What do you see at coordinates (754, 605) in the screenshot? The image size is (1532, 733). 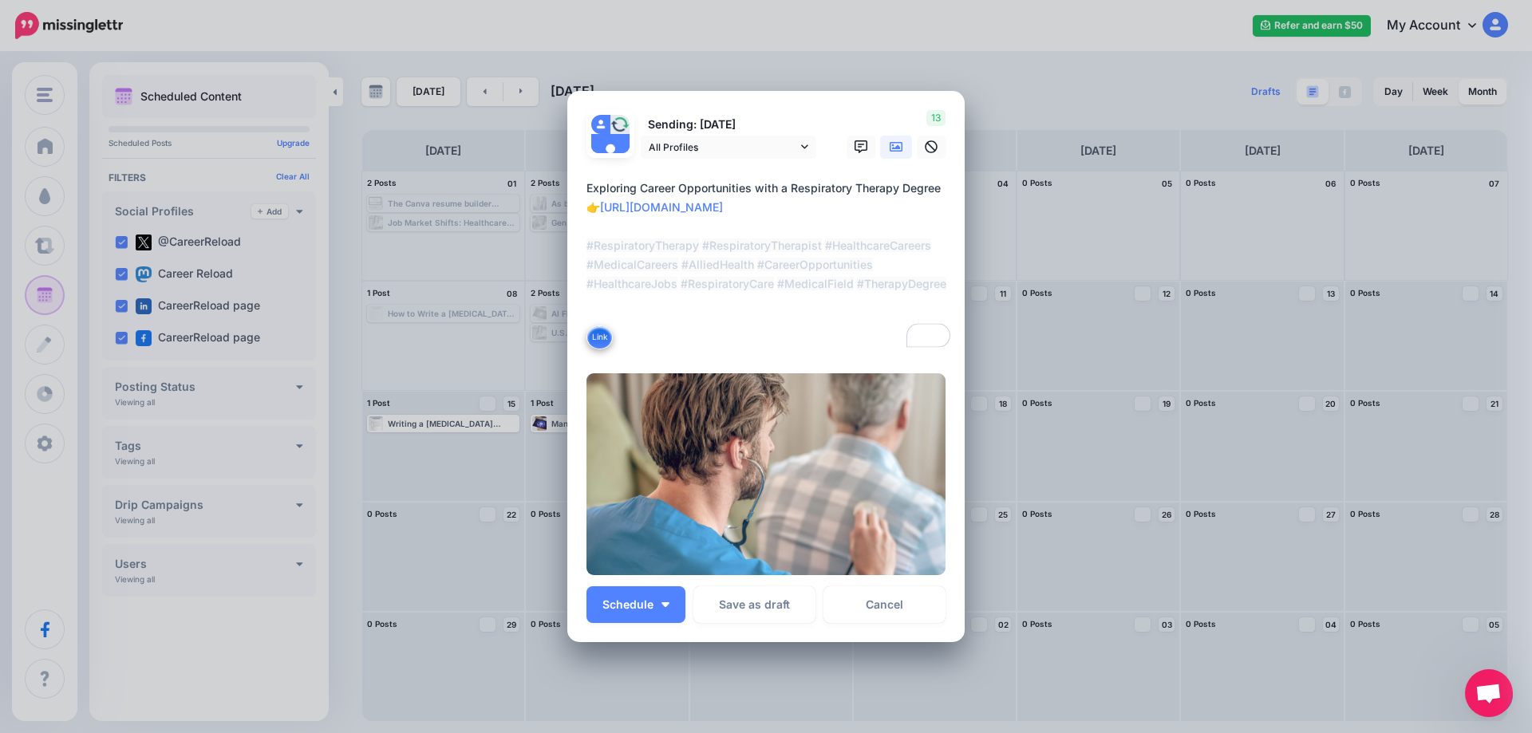 I see `button: Save as draft` at bounding box center [754, 605].